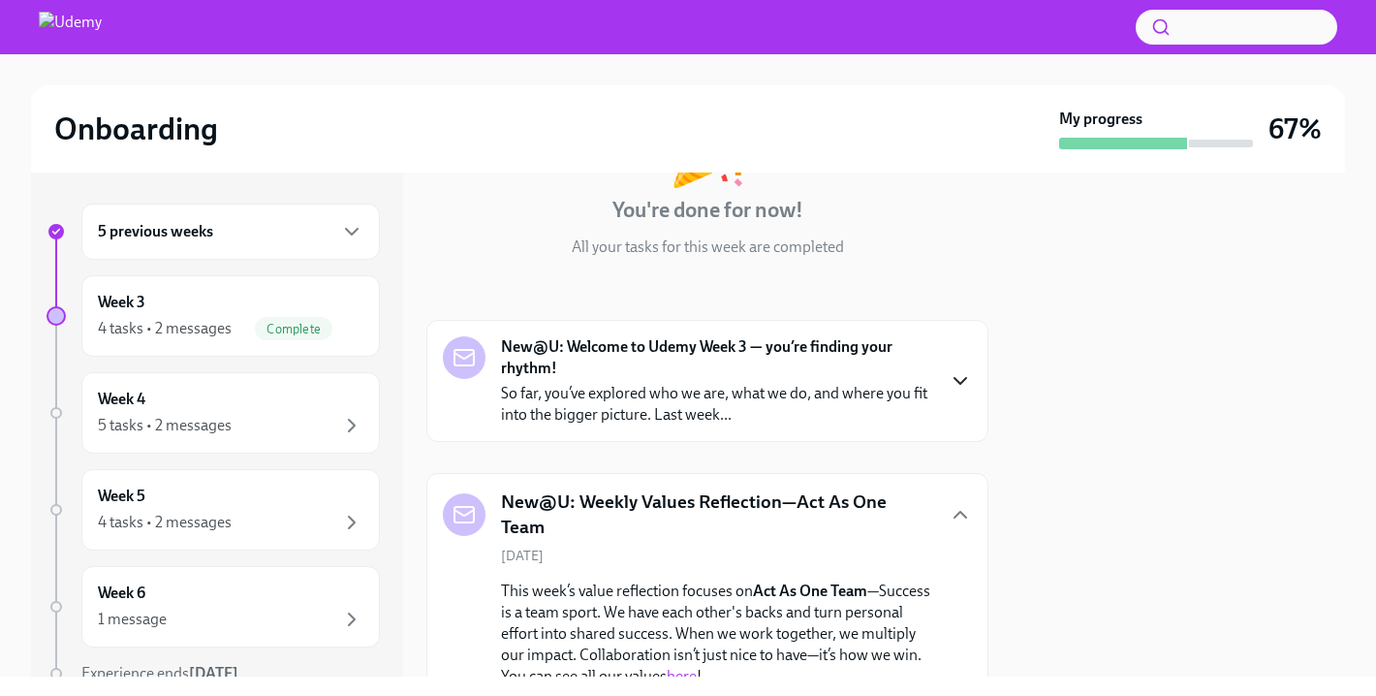  I want to click on a: Week 54 tasks • 2 messages, so click(213, 510).